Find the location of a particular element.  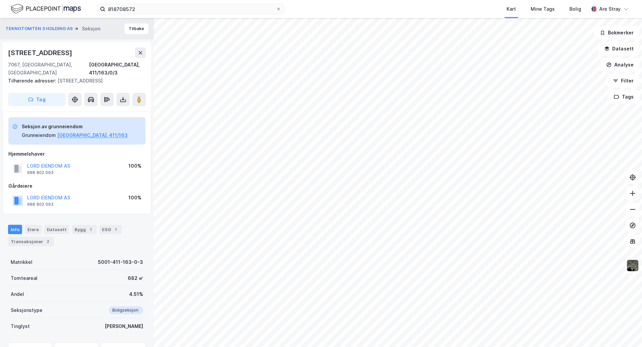

div: Transaksjoner is located at coordinates (31, 242).